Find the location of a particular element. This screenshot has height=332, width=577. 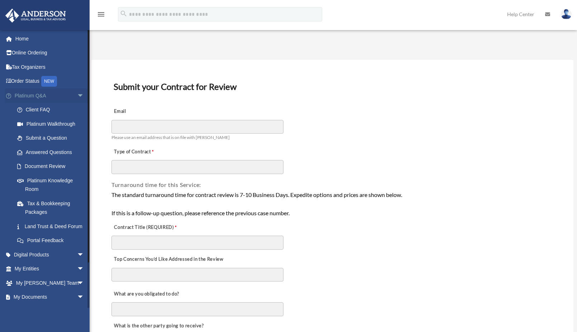

a: Submit a Question is located at coordinates (52, 138).